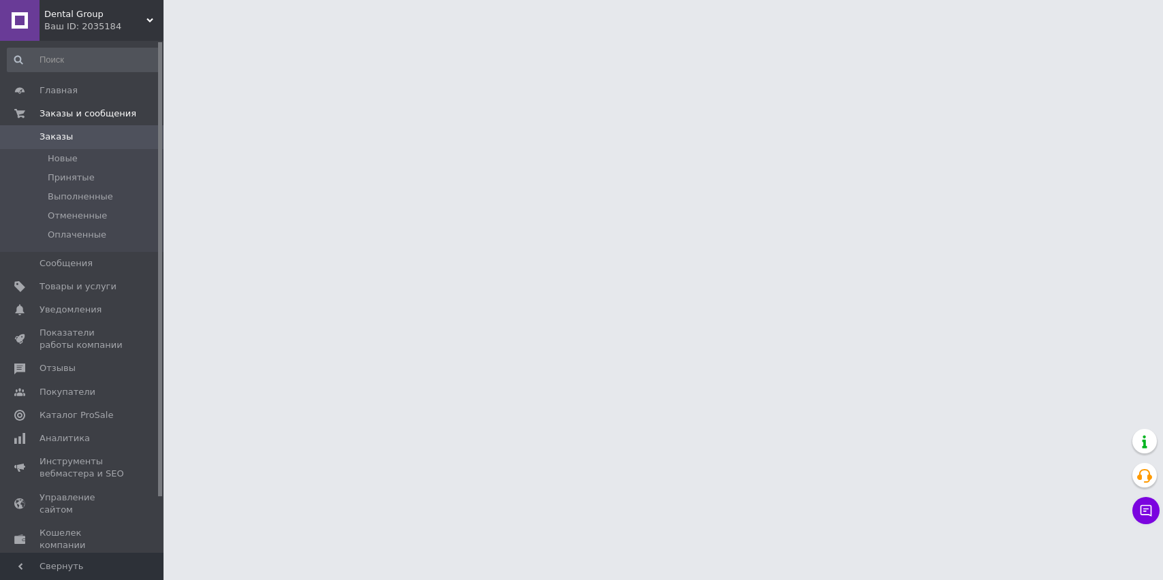 This screenshot has height=580, width=1163. Describe the element at coordinates (59, 91) in the screenshot. I see `span: Главная` at that location.